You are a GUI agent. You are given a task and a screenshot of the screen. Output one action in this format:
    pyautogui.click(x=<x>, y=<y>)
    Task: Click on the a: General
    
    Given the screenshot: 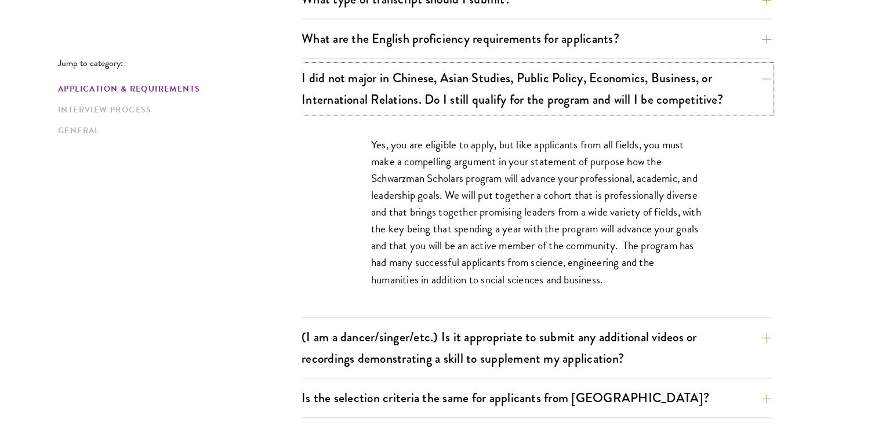 What is the action you would take?
    pyautogui.click(x=176, y=131)
    